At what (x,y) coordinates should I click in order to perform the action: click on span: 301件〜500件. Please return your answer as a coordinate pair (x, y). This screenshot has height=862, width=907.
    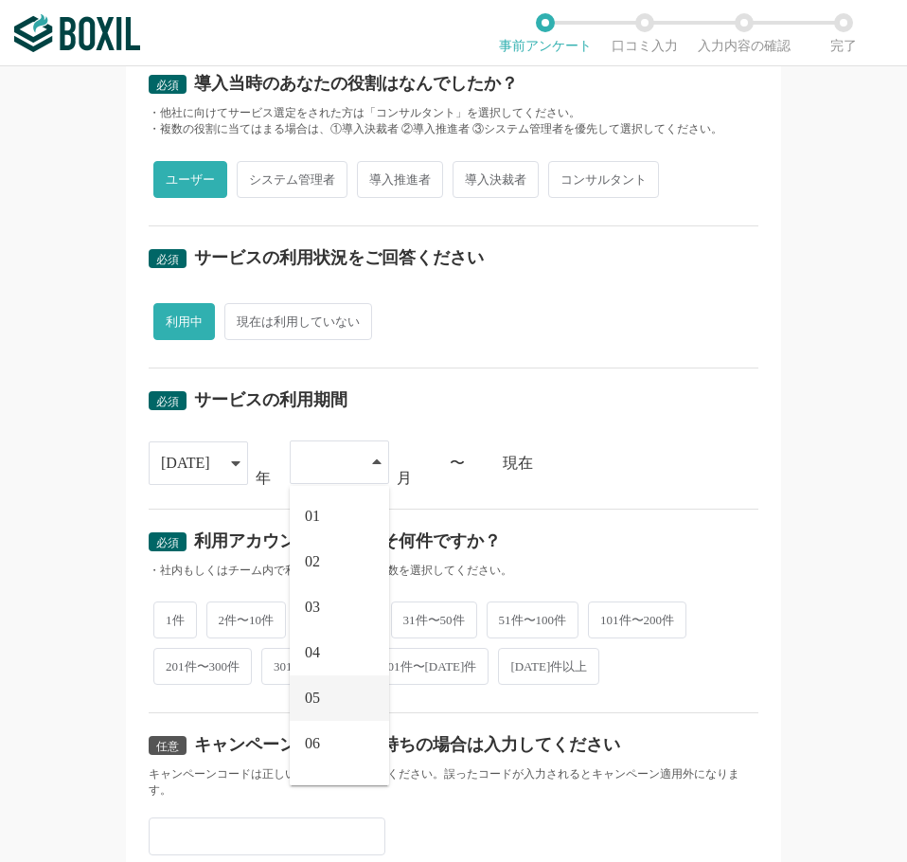
    Looking at the image, I should click on (311, 666).